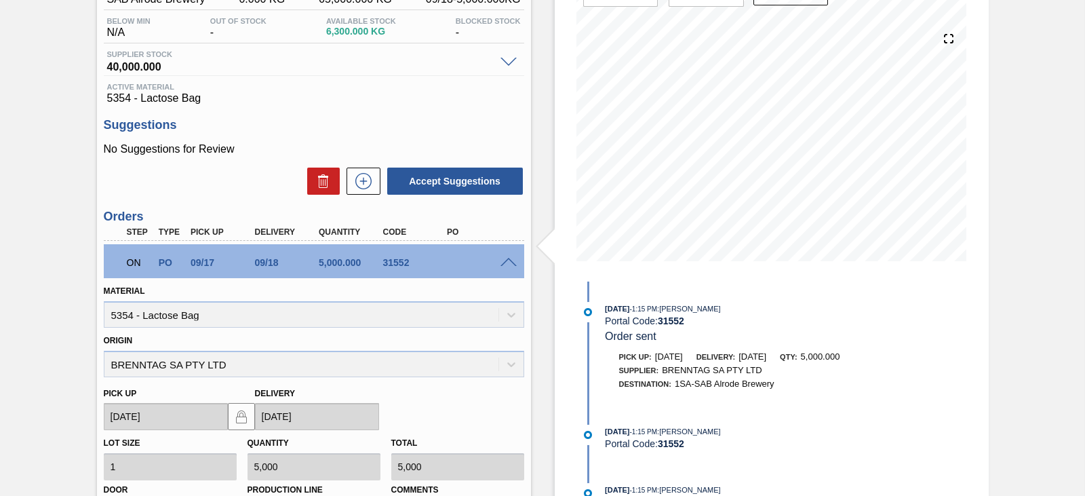 The height and width of the screenshot is (496, 1085). I want to click on div: Step, so click(140, 232).